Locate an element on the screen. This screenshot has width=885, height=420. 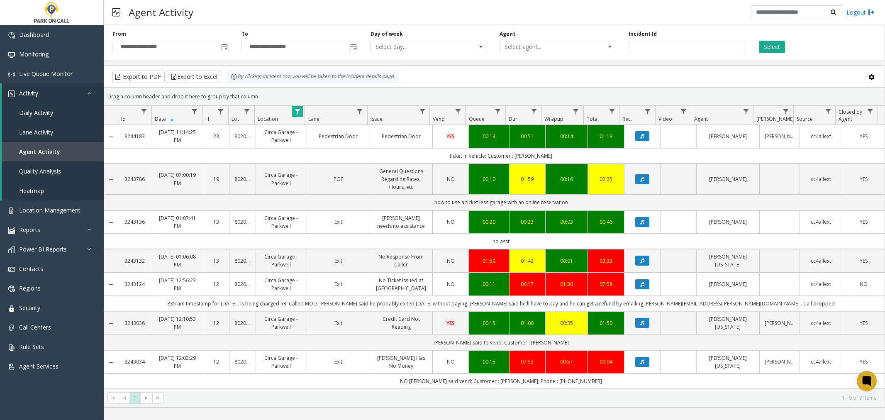
a: 00:14 is located at coordinates (489, 136).